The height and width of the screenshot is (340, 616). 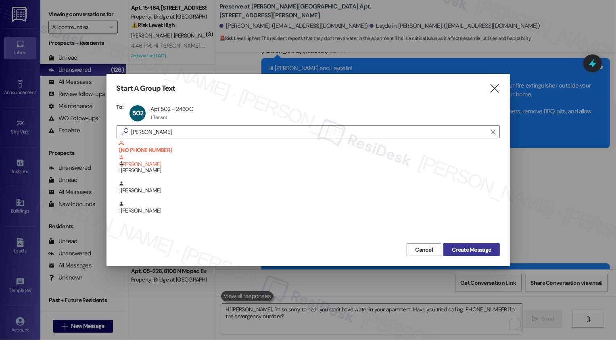 What do you see at coordinates (171, 109) in the screenshot?
I see `div: Apt 502 - 2430C` at bounding box center [171, 109].